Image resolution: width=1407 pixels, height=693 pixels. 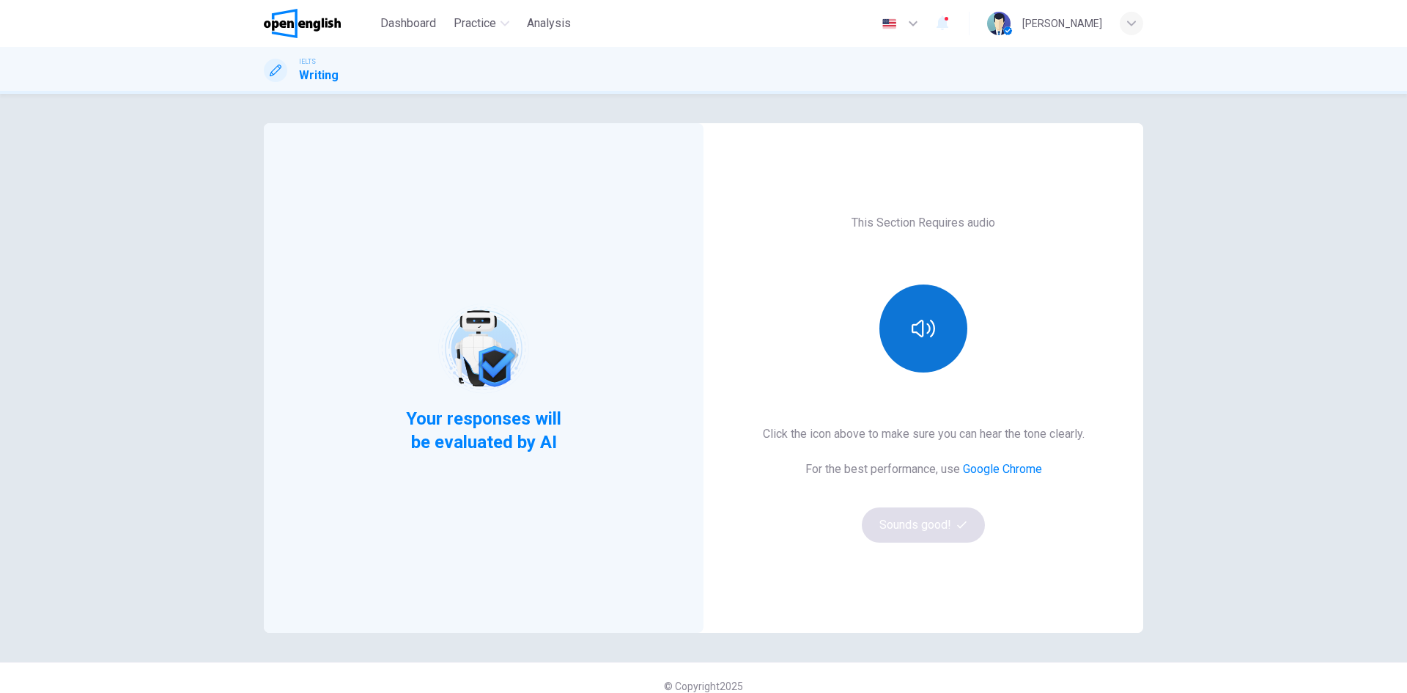 I want to click on a: OpenEnglish logo, so click(x=319, y=23).